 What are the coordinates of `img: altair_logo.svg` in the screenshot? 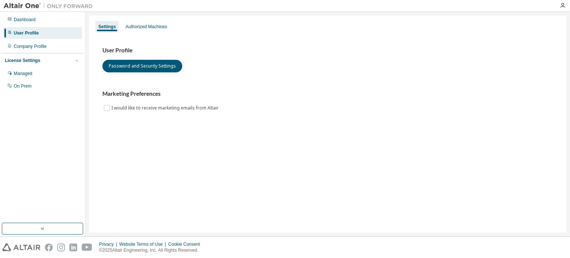 It's located at (21, 247).